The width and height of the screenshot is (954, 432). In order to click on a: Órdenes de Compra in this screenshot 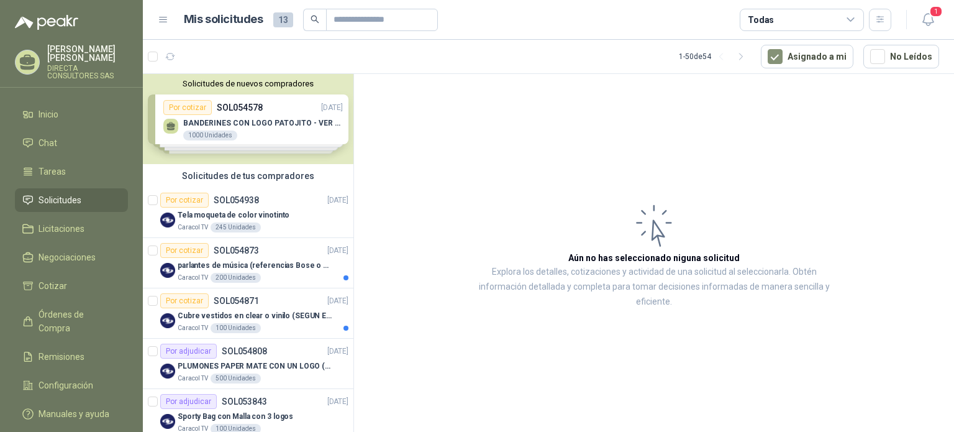, I will do `click(71, 321)`.